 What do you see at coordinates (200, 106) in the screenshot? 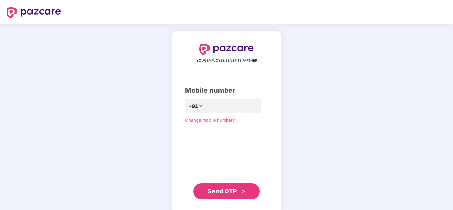
I see `span: down` at bounding box center [200, 106].